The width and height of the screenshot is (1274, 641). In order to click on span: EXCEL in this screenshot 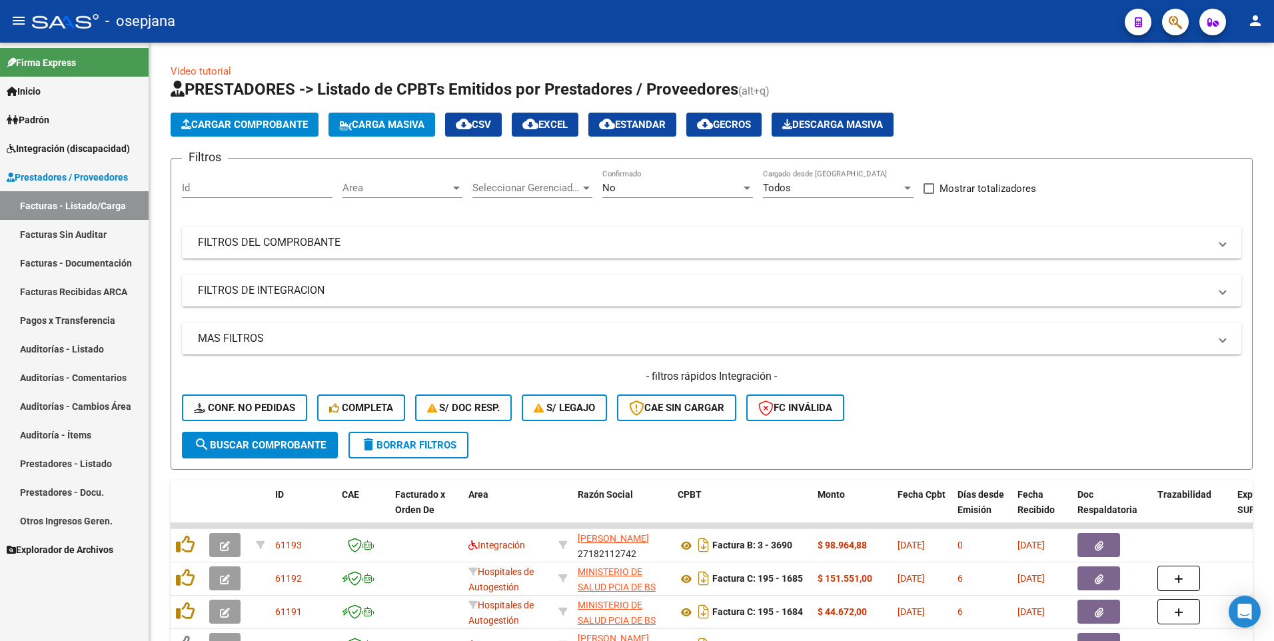, I will do `click(545, 125)`.